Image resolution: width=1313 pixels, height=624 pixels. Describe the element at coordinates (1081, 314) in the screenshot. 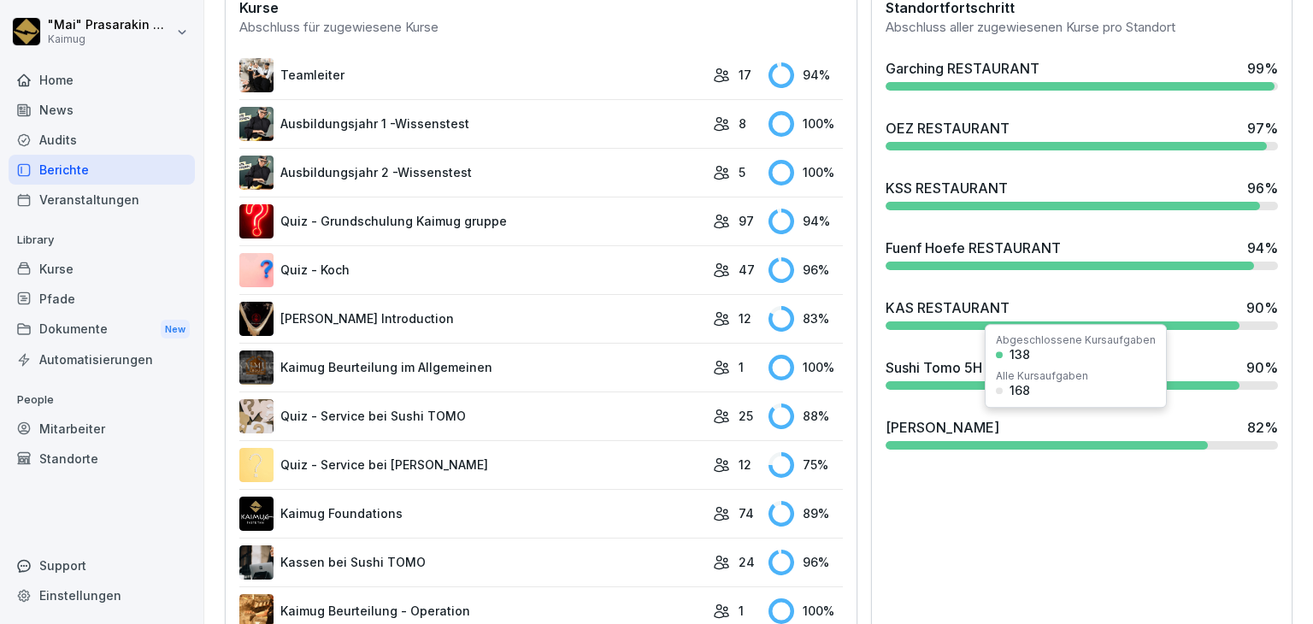

I see `a: KAS RESTAURANT90%` at that location.